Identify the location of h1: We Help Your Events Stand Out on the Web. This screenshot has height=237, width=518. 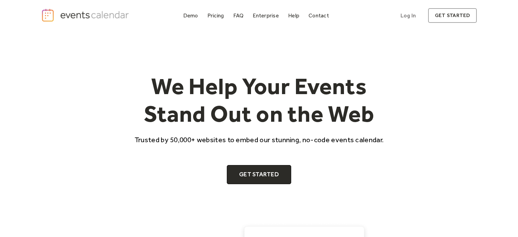
(259, 100).